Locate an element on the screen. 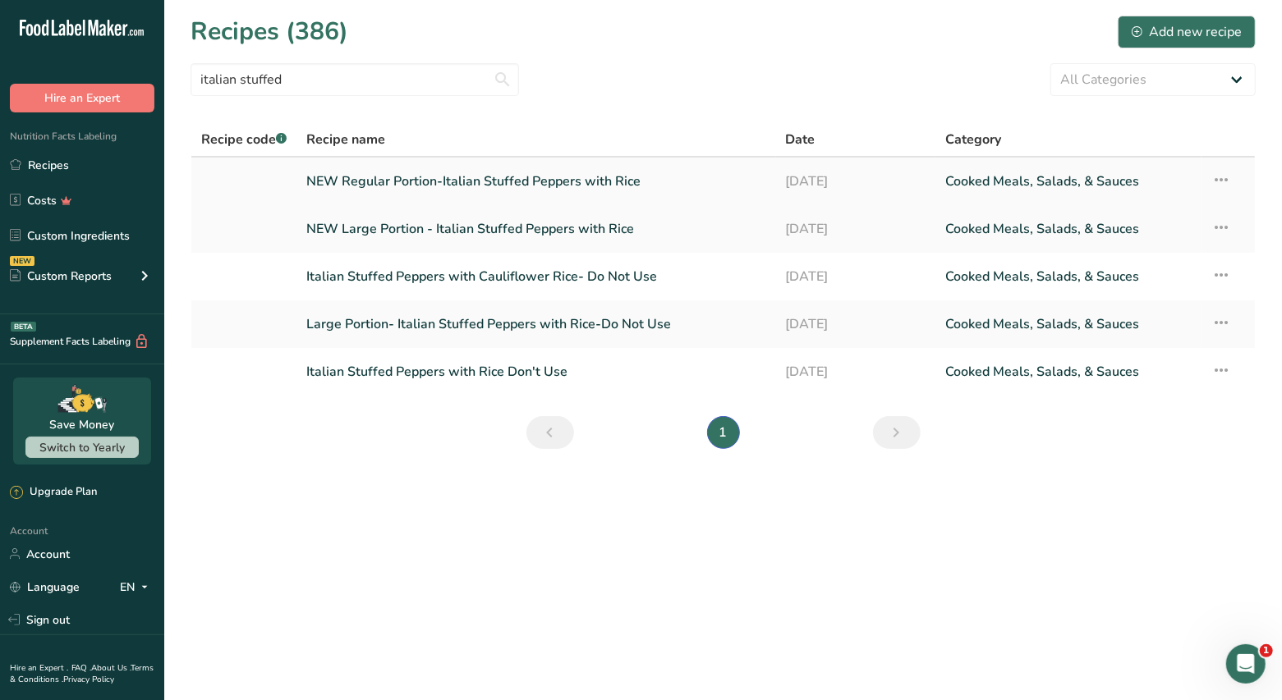 The image size is (1282, 700). span: 1 is located at coordinates (1266, 651).